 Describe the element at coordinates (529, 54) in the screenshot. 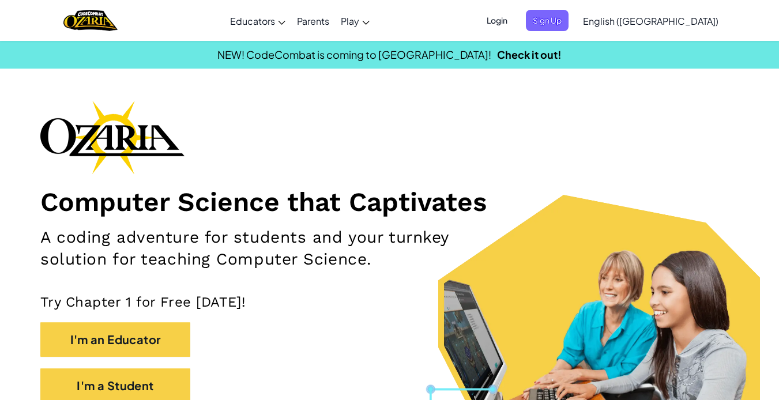

I see `a: Check it out!` at that location.